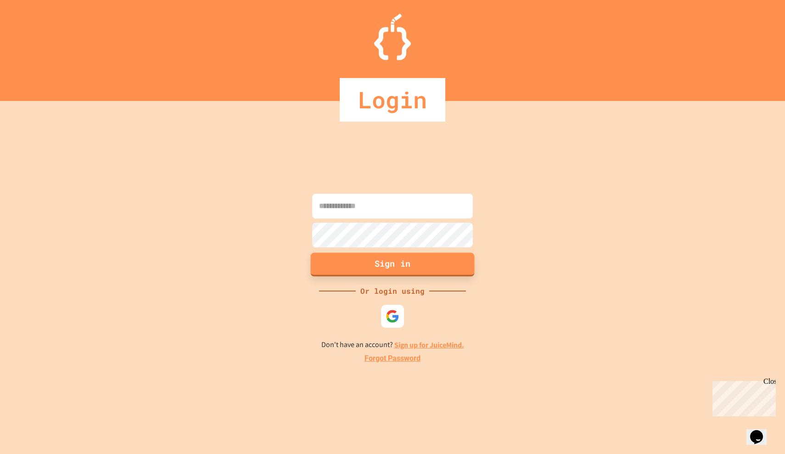 This screenshot has width=785, height=454. Describe the element at coordinates (393, 316) in the screenshot. I see `img: google-icon.svg` at that location.